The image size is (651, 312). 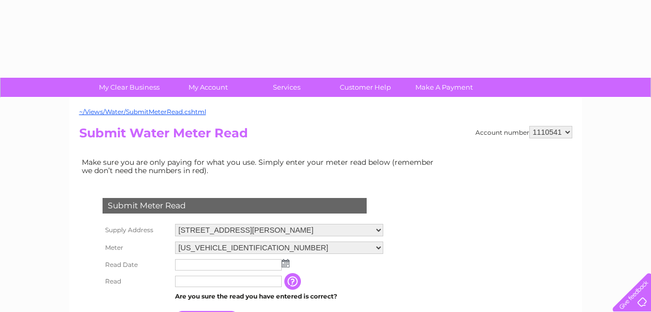 I want to click on a: Make A Payment, so click(x=444, y=87).